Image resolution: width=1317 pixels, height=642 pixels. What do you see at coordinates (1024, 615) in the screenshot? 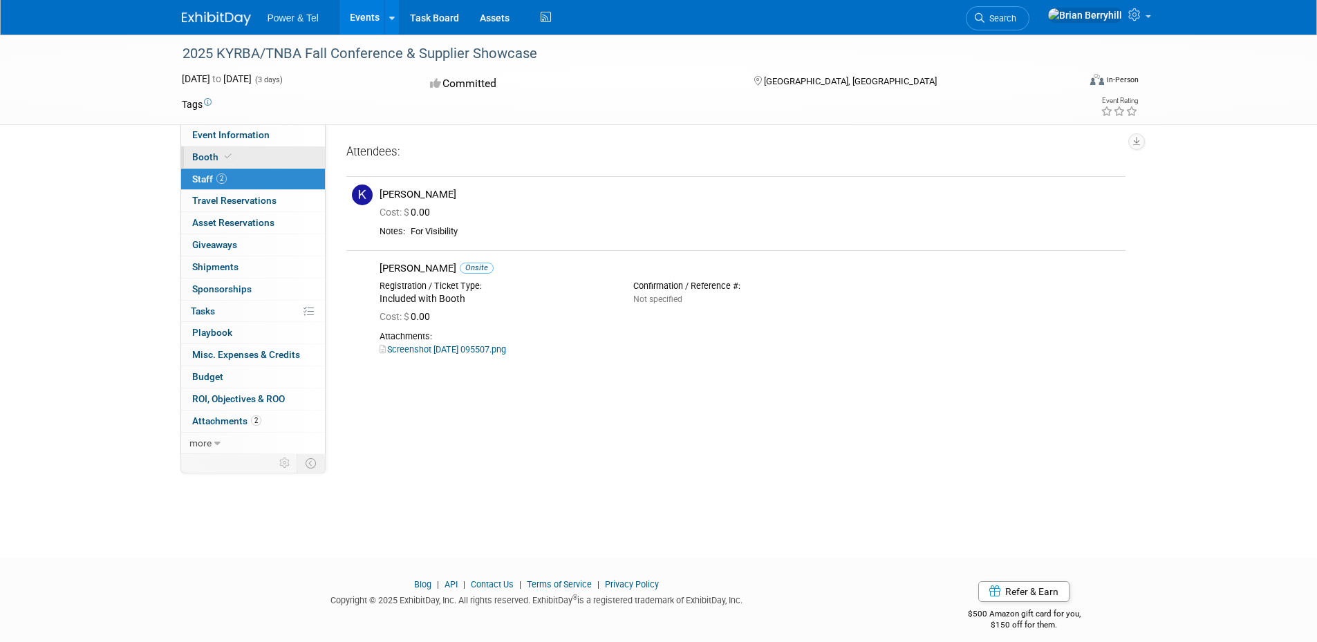
I see `div: $500 Amazon gift card for you,` at bounding box center [1024, 615].